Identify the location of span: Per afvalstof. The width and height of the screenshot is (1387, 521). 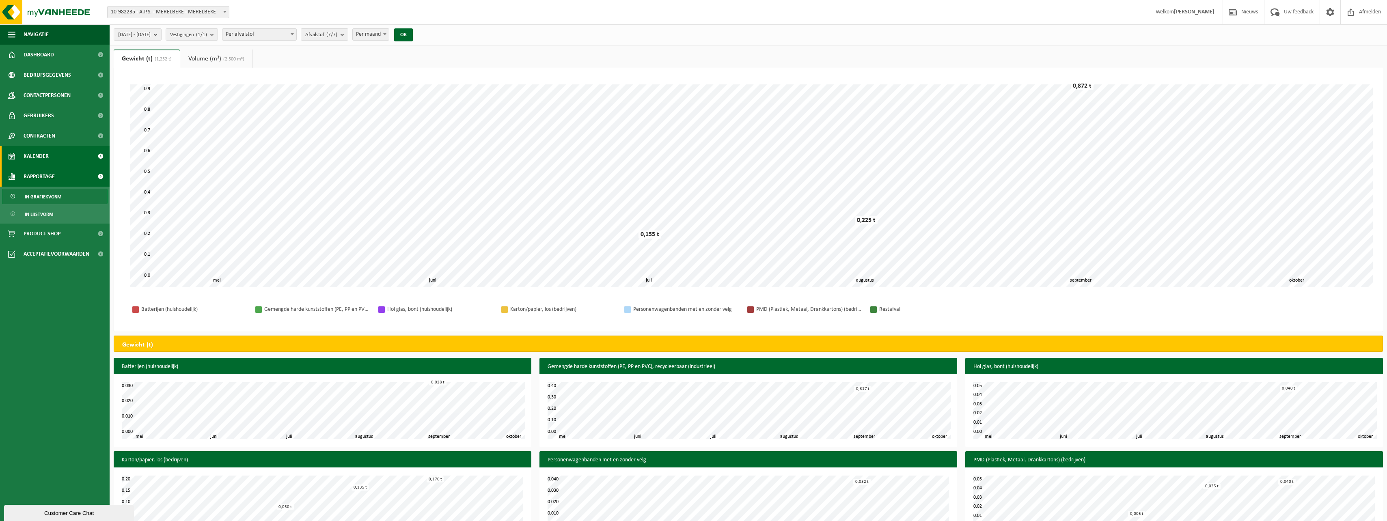
(259, 34).